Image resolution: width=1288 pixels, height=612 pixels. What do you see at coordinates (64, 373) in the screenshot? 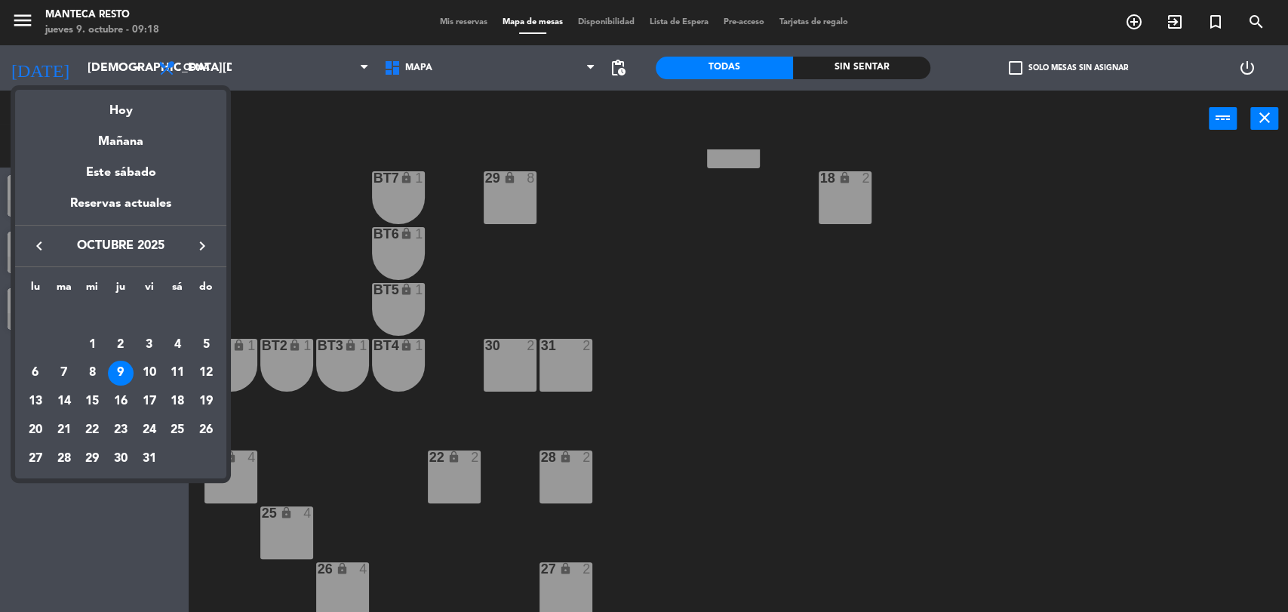
I see `td: 7 de octubre de 2025` at bounding box center [64, 373].